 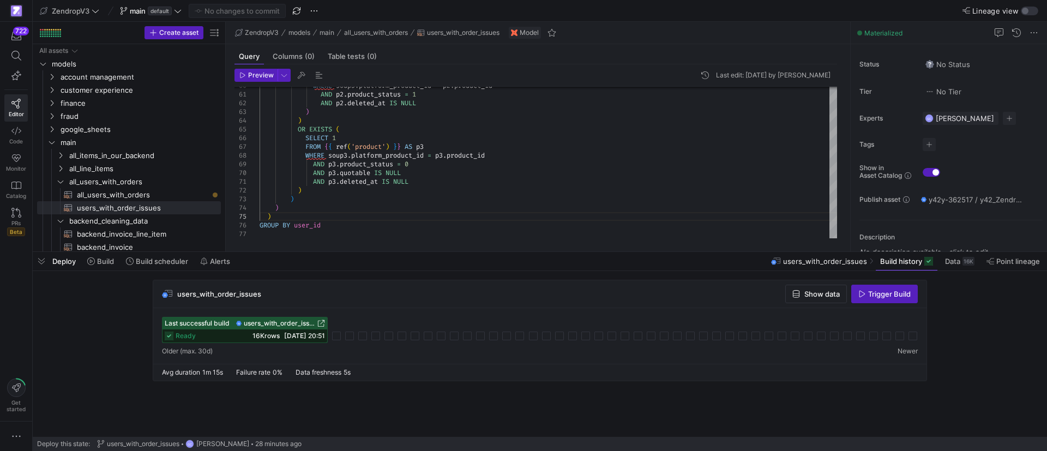 I want to click on span: AS, so click(x=408, y=147).